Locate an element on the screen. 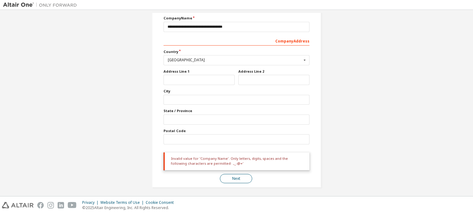 The width and height of the screenshot is (473, 214). img: youtube.svg is located at coordinates (72, 205).